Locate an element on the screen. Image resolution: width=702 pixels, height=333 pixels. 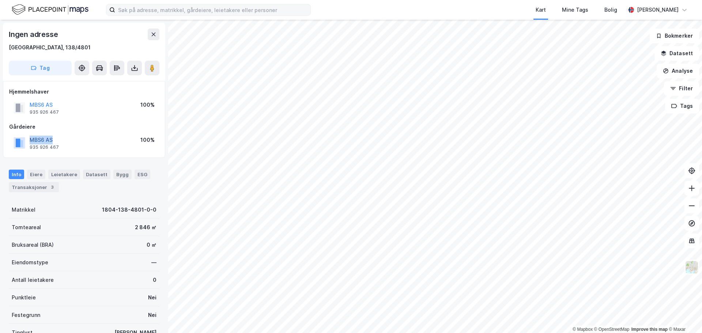
div: Hjemmelshaver is located at coordinates (84, 92).